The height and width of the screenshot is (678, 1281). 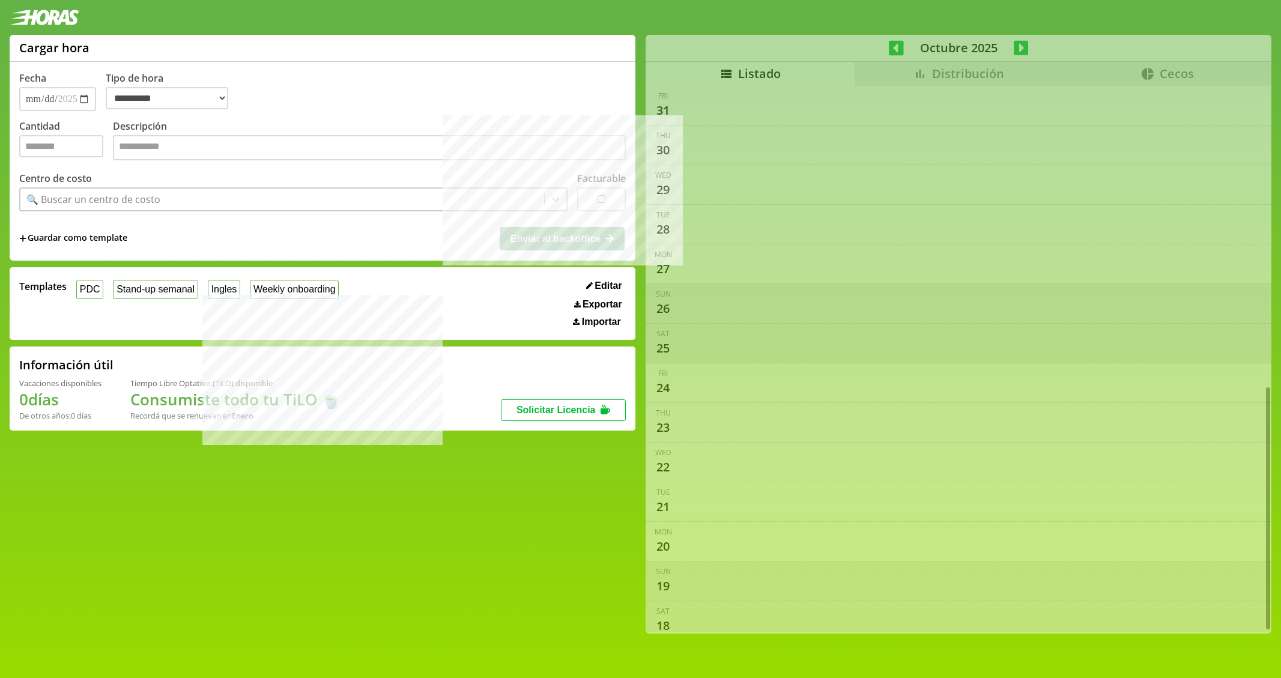 I want to click on span: Templates, so click(x=43, y=286).